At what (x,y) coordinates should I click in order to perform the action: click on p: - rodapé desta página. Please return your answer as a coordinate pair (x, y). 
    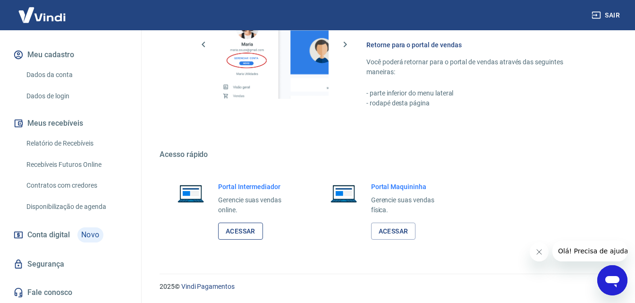
    Looking at the image, I should click on (478, 103).